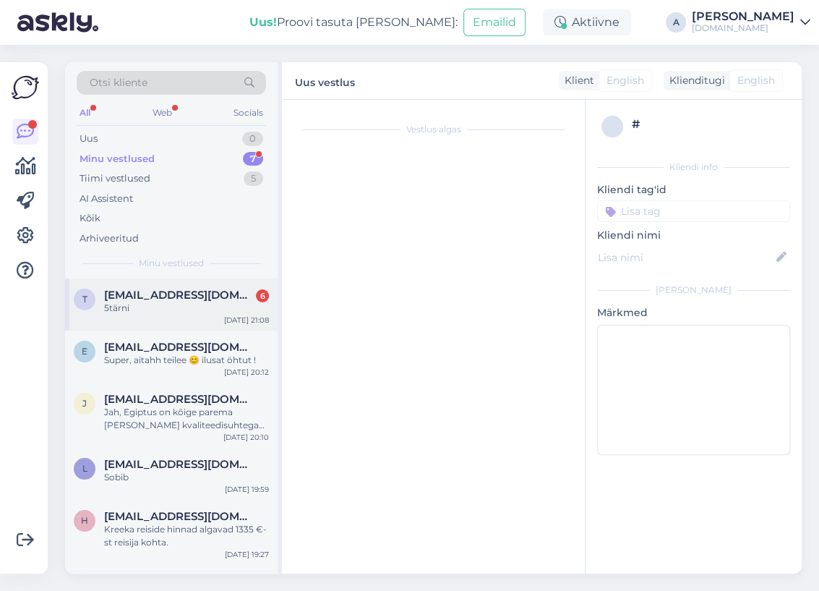 This screenshot has height=591, width=819. What do you see at coordinates (325, 80) in the screenshot?
I see `label: Uus vestlus` at bounding box center [325, 80].